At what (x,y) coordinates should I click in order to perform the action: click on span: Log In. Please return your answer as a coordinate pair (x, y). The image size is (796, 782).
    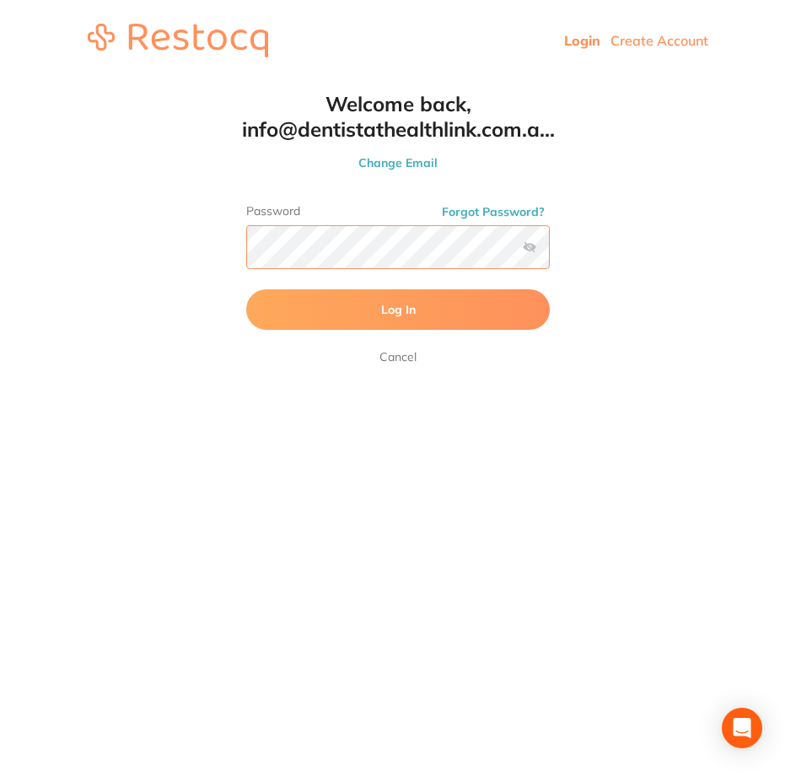
    Looking at the image, I should click on (398, 310).